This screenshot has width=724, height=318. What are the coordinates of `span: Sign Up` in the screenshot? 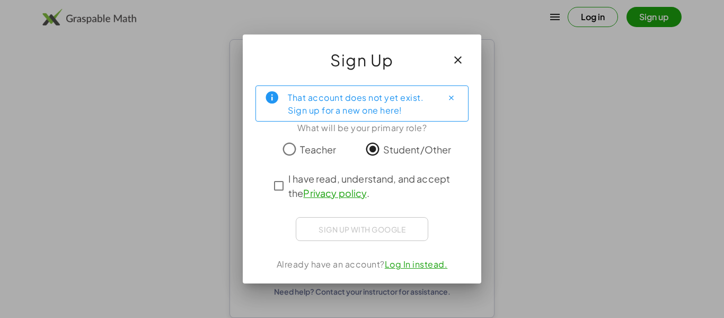 It's located at (362, 60).